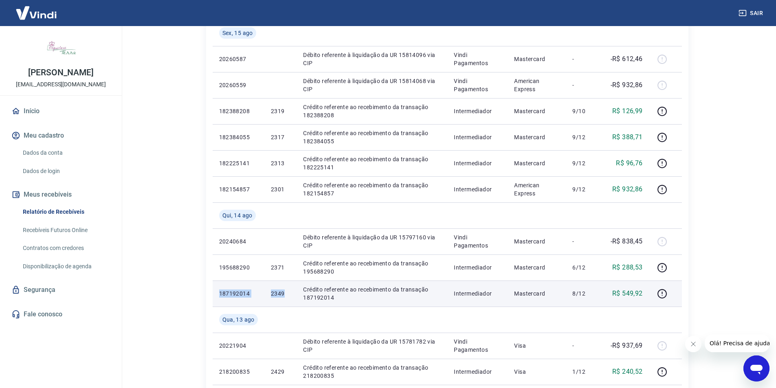  I want to click on p: Crédito referente ao recebimento da transação 195688290, so click(372, 267).